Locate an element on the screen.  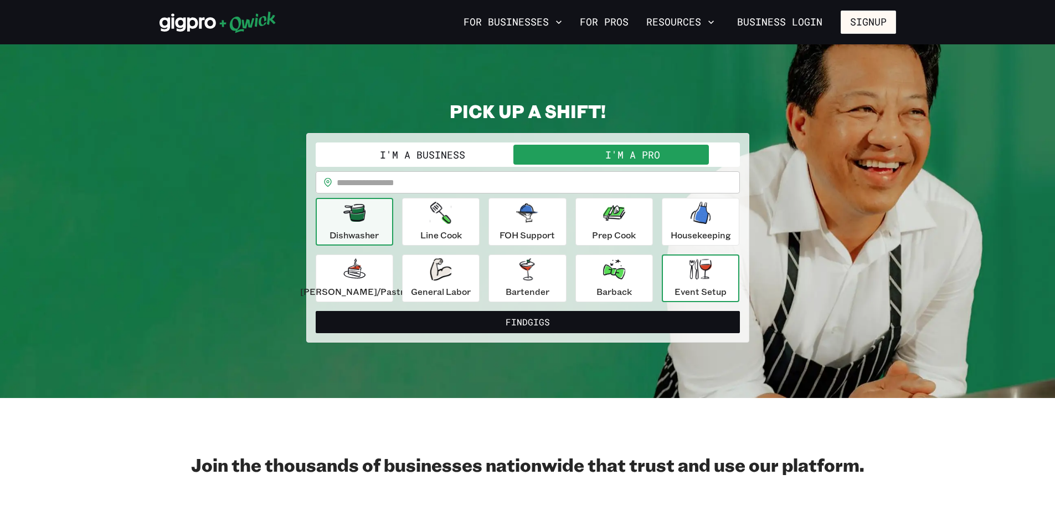
p: Dishwasher is located at coordinates (354, 235).